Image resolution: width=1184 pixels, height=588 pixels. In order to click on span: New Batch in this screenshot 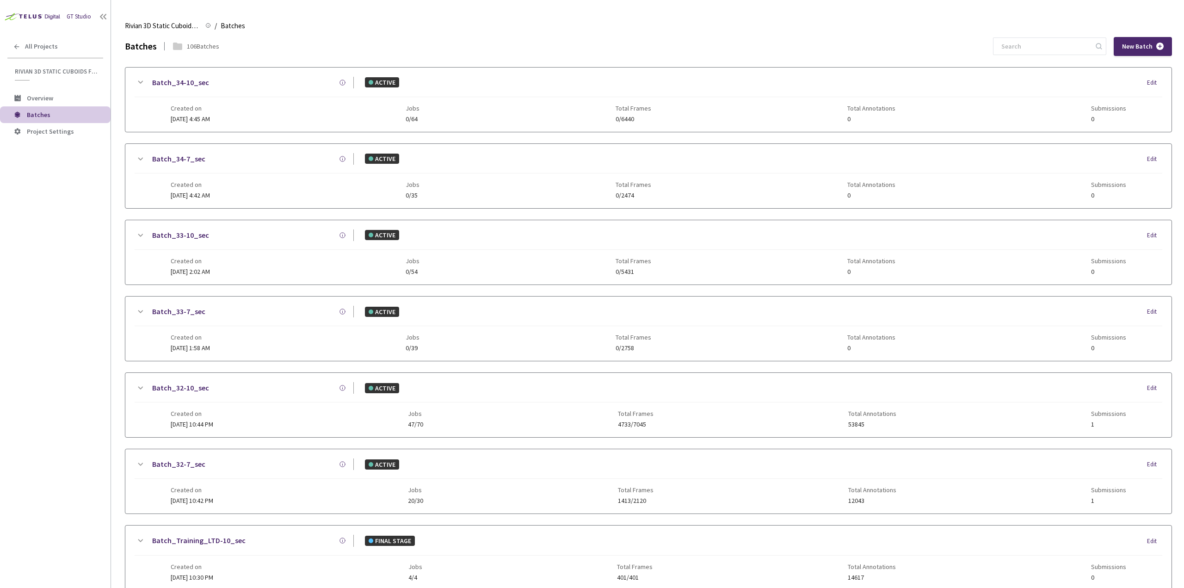, I will do `click(1138, 46)`.